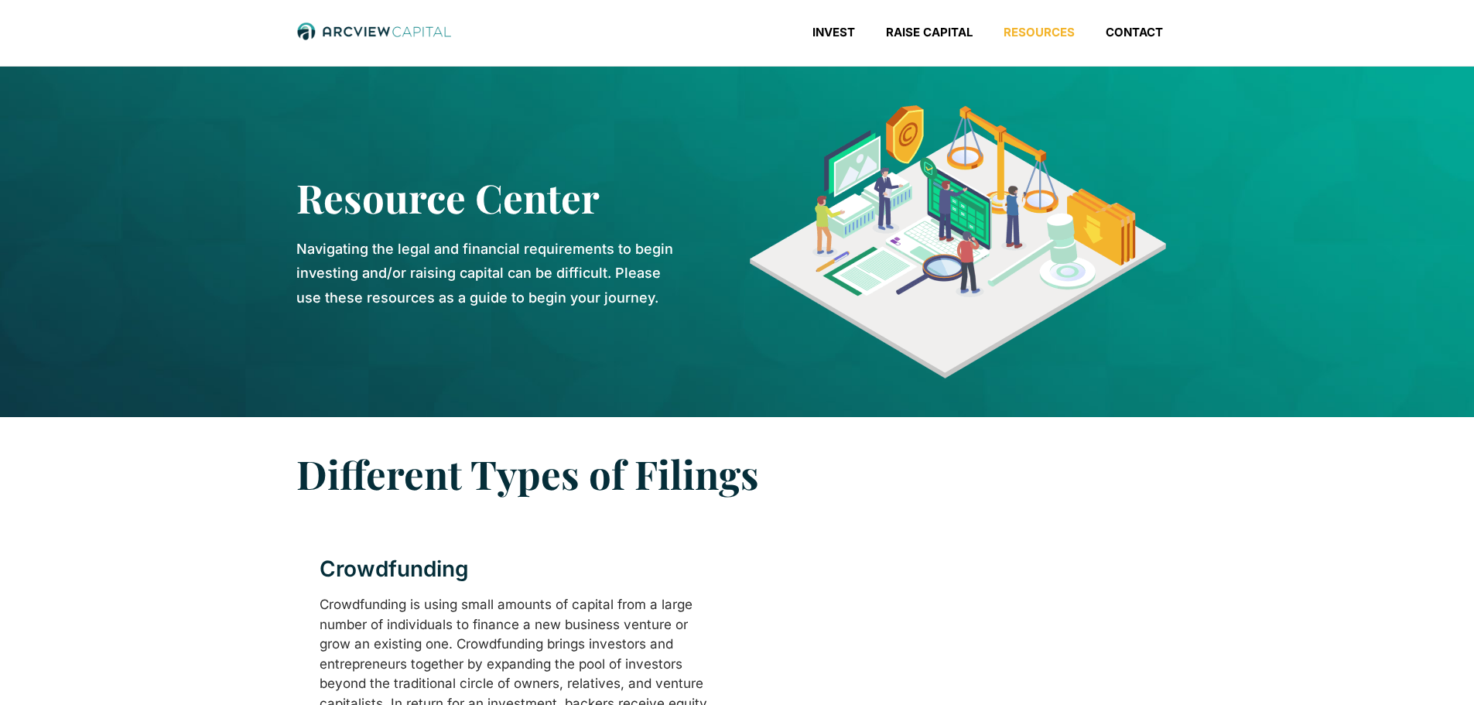 The height and width of the screenshot is (705, 1474). Describe the element at coordinates (718, 474) in the screenshot. I see `h3: Different Types of Filings` at that location.